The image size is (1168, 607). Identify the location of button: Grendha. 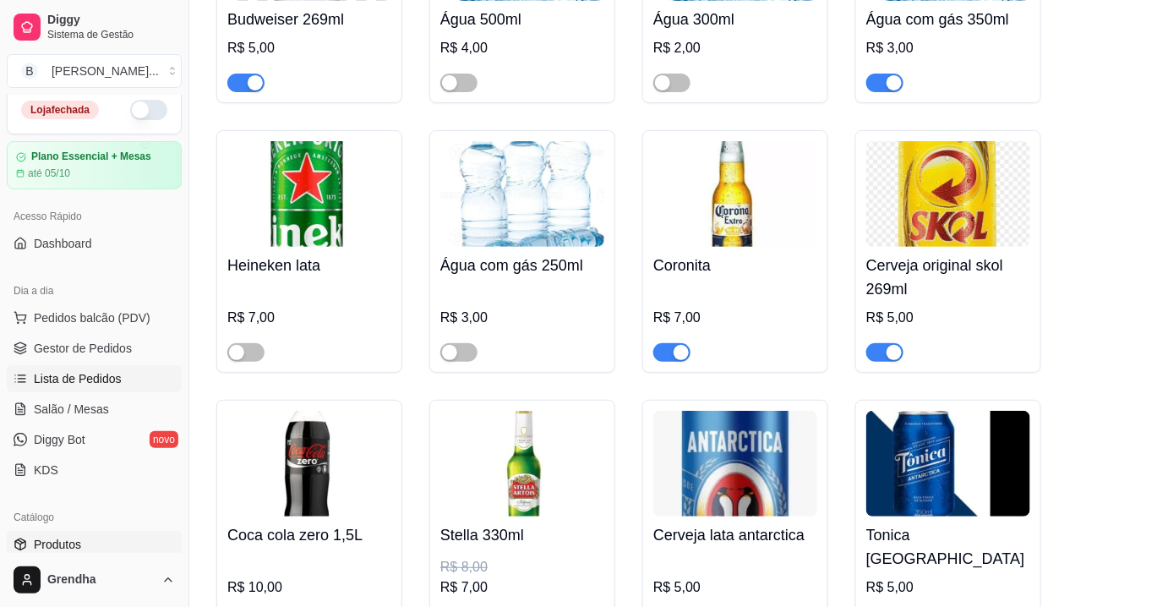
(94, 580).